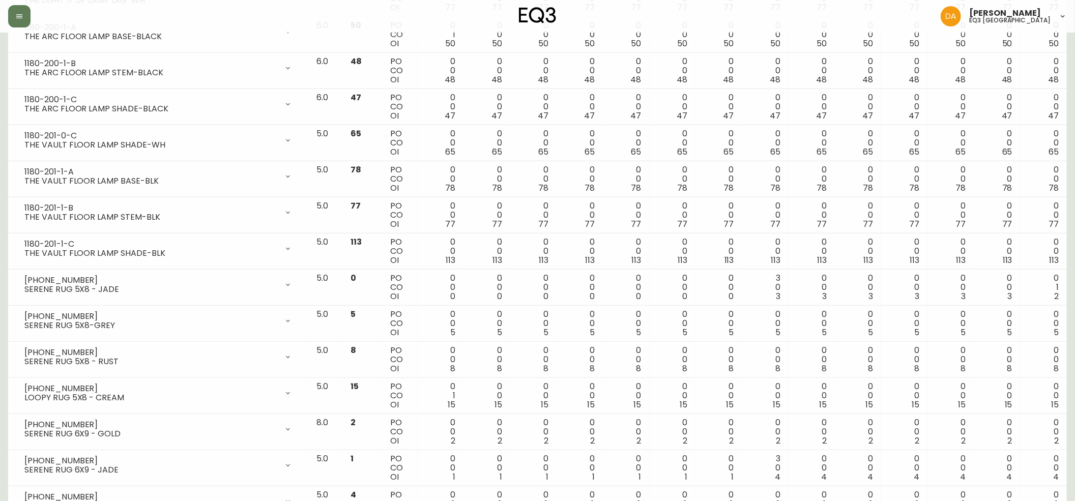  What do you see at coordinates (400, 35) in the screenshot?
I see `div: PO CO` at bounding box center [400, 35].